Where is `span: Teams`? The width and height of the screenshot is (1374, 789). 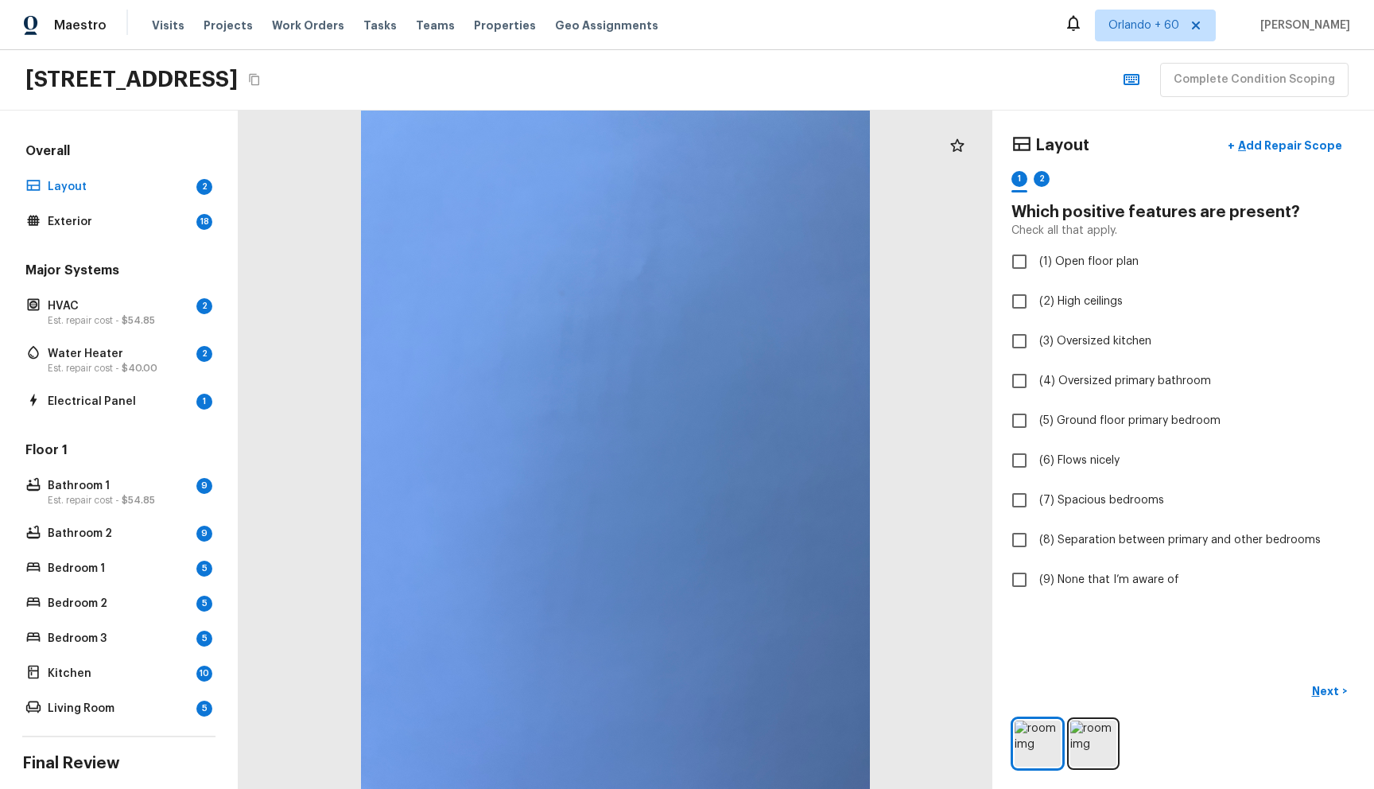 span: Teams is located at coordinates (435, 25).